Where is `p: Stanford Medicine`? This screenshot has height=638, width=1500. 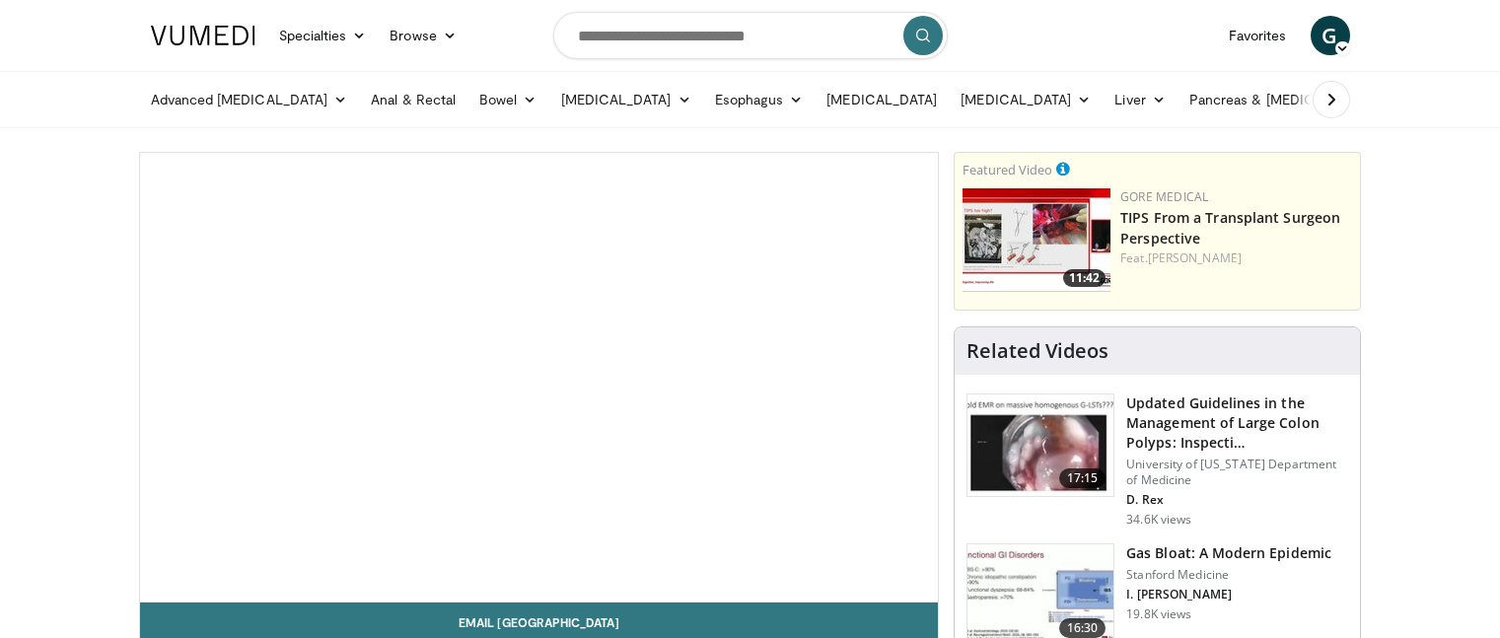 p: Stanford Medicine is located at coordinates (1229, 575).